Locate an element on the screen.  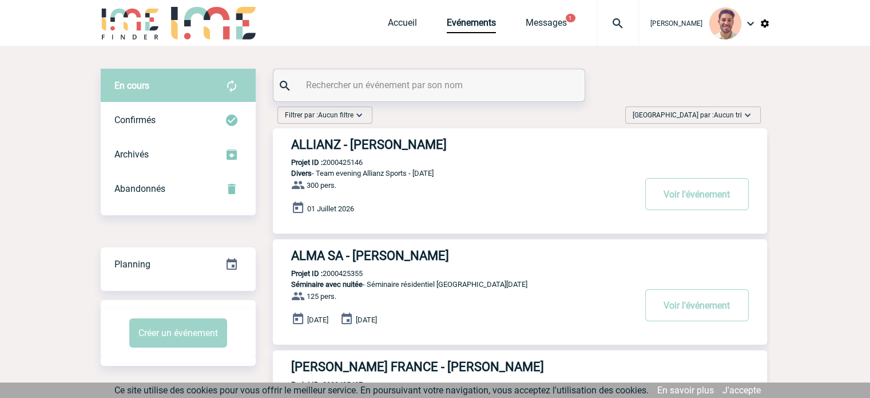
span: Abandonnés is located at coordinates (140, 188).